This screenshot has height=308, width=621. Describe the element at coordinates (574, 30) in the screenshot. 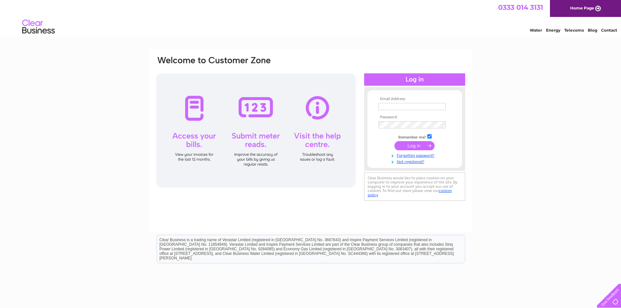

I see `a: Telecoms` at that location.